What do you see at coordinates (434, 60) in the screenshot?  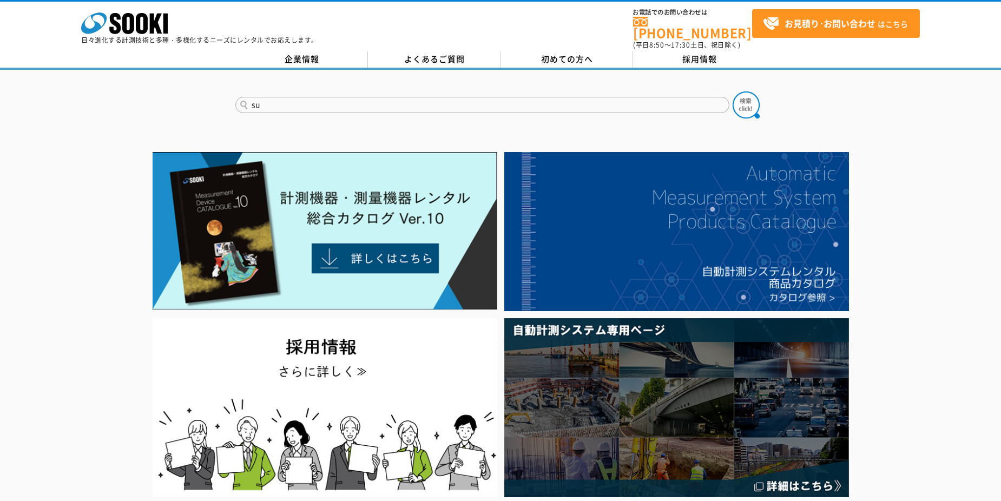 I see `a: よくあるご質問` at bounding box center [434, 60].